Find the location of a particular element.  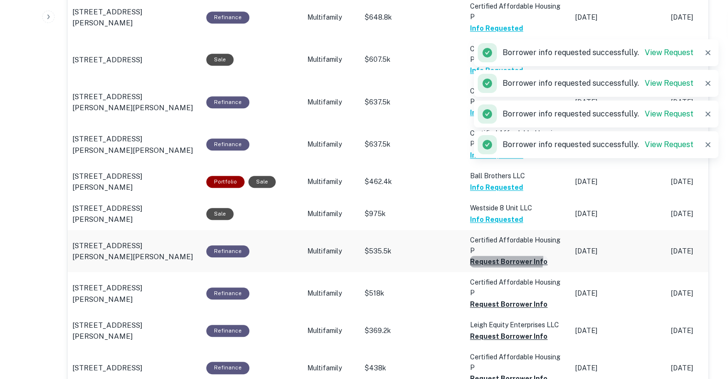

div: This is a portfolio loan with 2 properties is located at coordinates (225, 181).